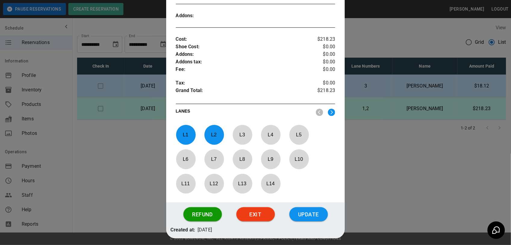  I want to click on p: L 6, so click(186, 159).